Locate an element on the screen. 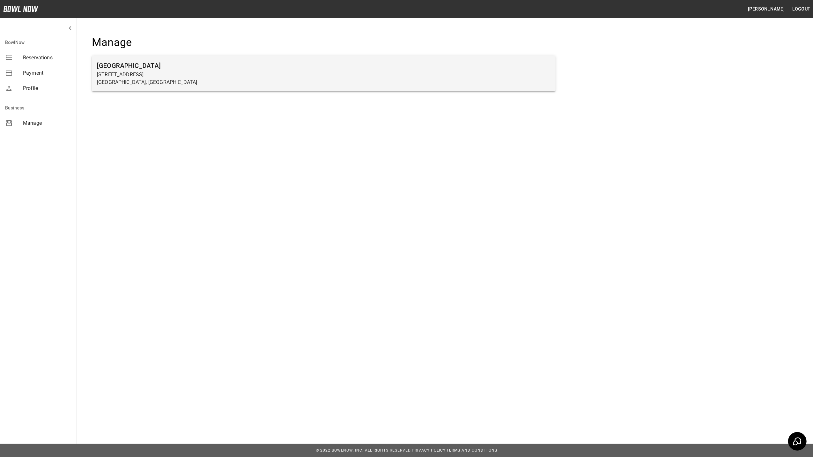 Image resolution: width=813 pixels, height=457 pixels. span: Manage is located at coordinates (47, 123).